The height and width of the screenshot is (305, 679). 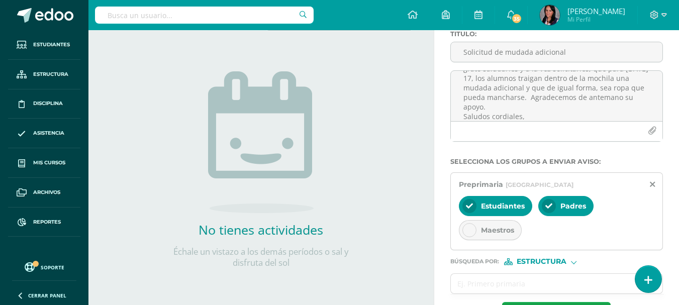 What do you see at coordinates (556, 96) in the screenshot?
I see `textarea: Estimados Padres de Familia: Por este medio me es grato saludarles y a la vez solicitarles, que p...` at bounding box center [556, 96].